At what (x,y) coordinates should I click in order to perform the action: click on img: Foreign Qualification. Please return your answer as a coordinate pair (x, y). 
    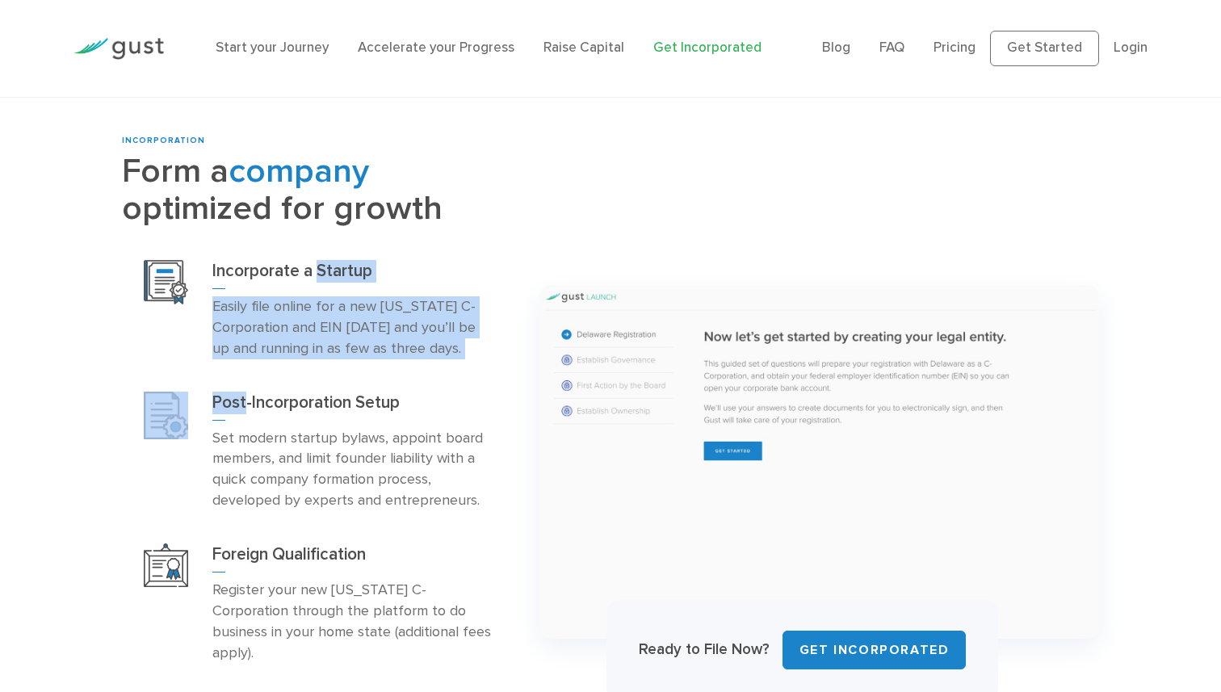
    Looking at the image, I should click on (166, 565).